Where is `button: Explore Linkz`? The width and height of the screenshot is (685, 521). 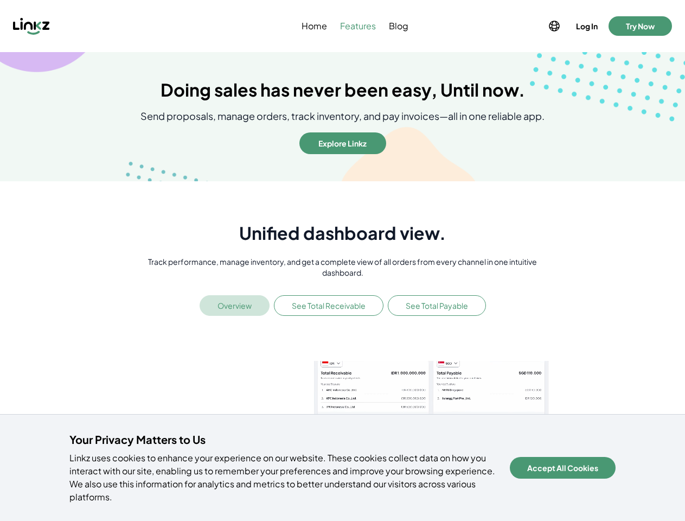
button: Explore Linkz is located at coordinates (343, 143).